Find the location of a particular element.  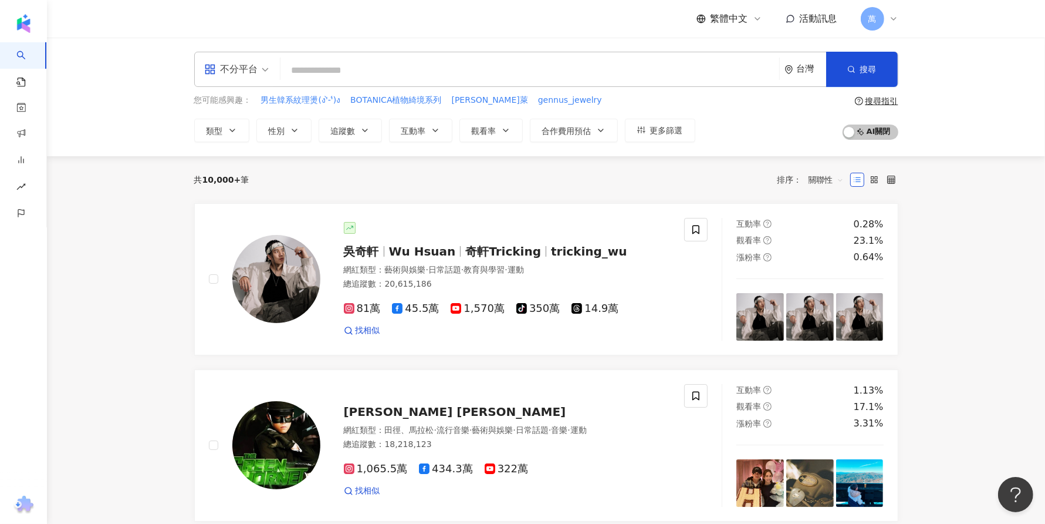

img: chrome extension is located at coordinates (23, 505).